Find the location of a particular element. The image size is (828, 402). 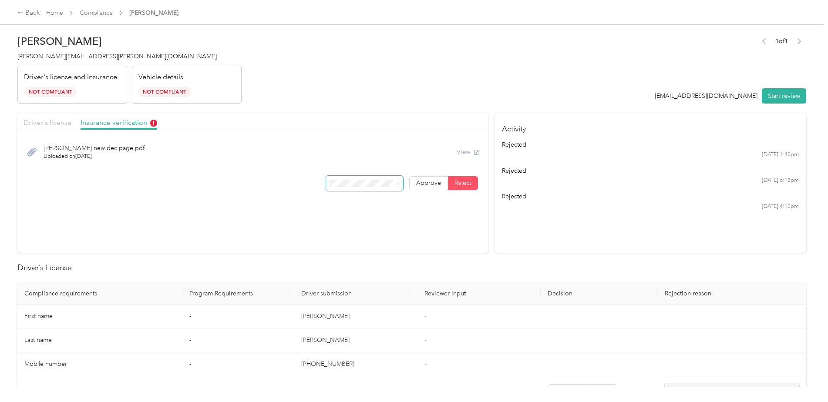

td: Mobile number is located at coordinates (100, 364).